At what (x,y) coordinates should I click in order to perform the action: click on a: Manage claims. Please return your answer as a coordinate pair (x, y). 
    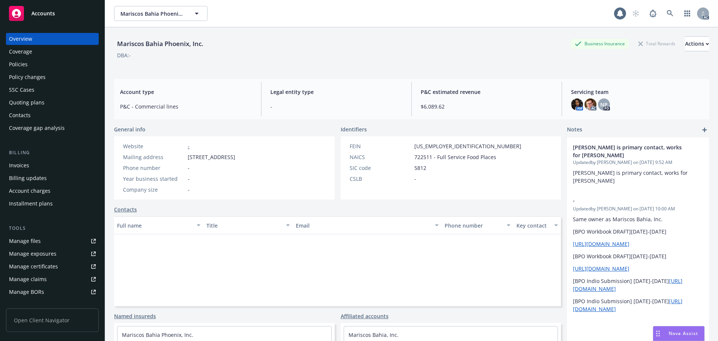
    Looking at the image, I should click on (52, 279).